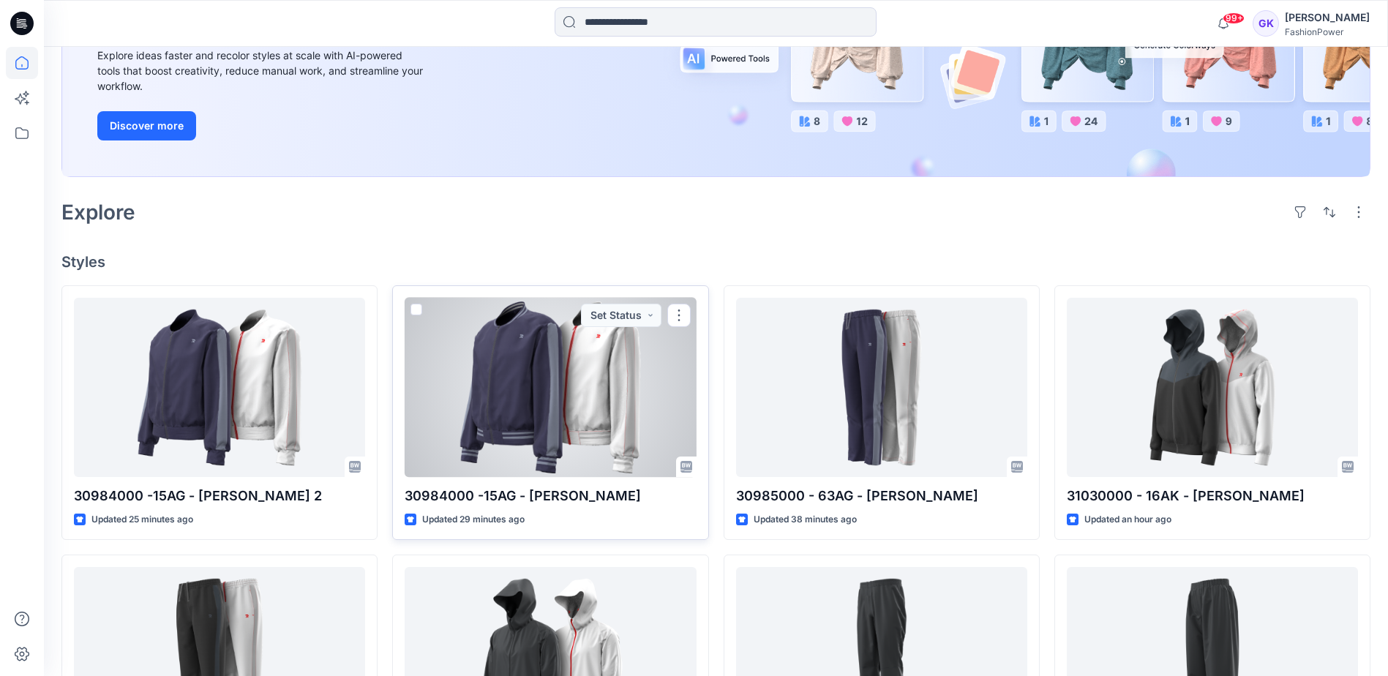 This screenshot has width=1388, height=676. Describe the element at coordinates (1127, 519) in the screenshot. I see `p: Updated an hour ago` at that location.